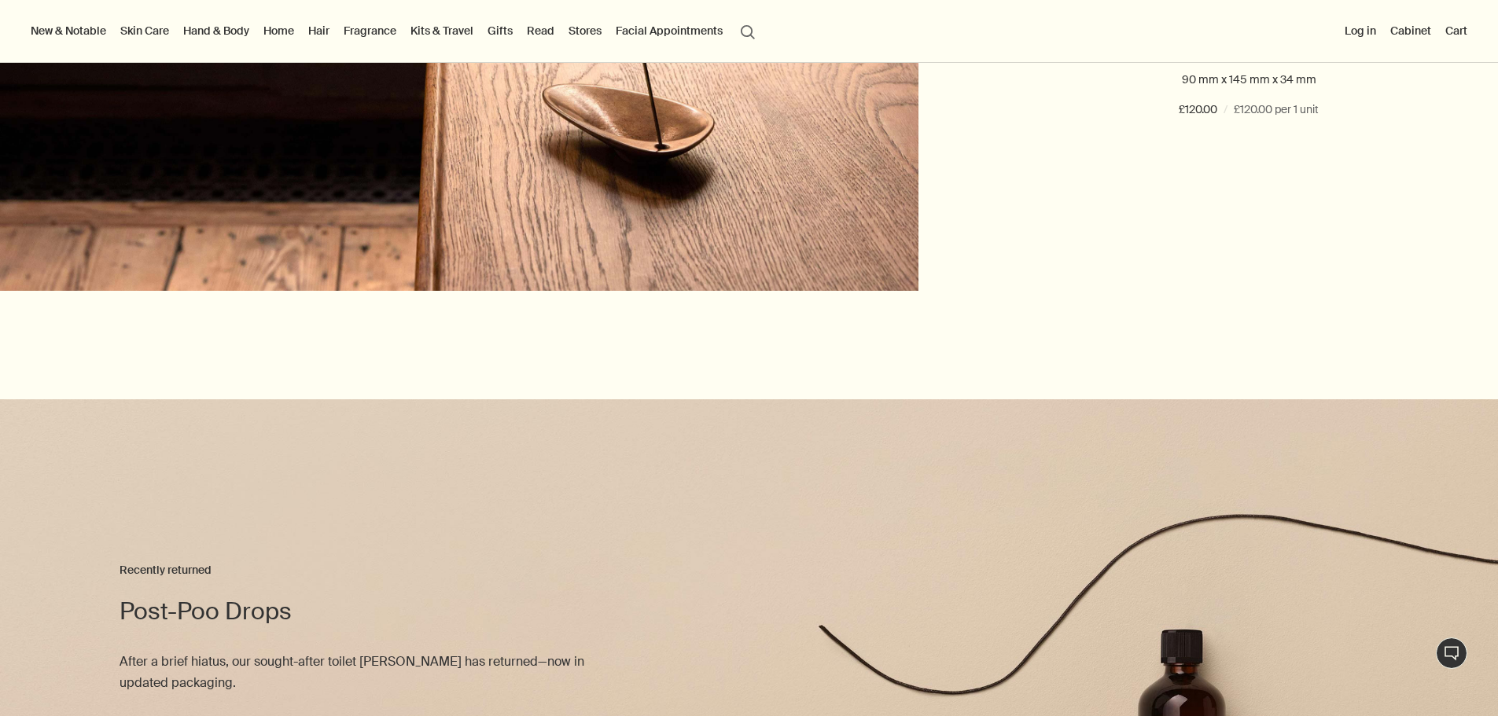 The width and height of the screenshot is (1498, 716). Describe the element at coordinates (145, 31) in the screenshot. I see `a: Skin Care` at that location.